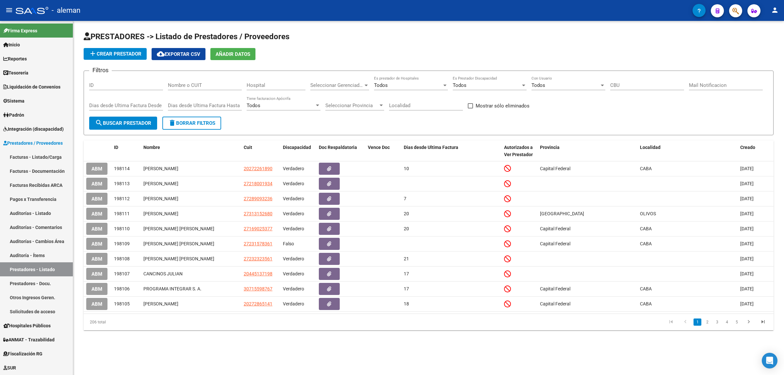  What do you see at coordinates (763, 322) in the screenshot?
I see `a: go to last page` at bounding box center [763, 322].